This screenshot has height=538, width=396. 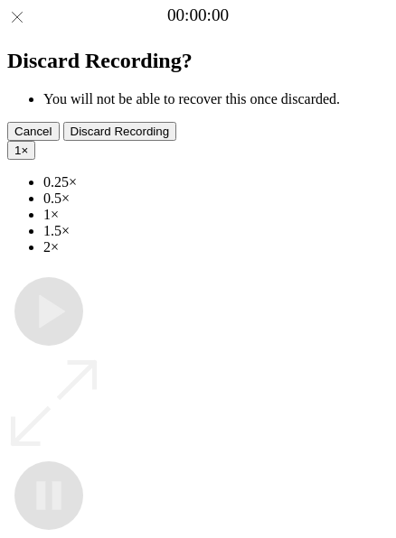 What do you see at coordinates (198, 15) in the screenshot?
I see `a: 00:00:00` at bounding box center [198, 15].